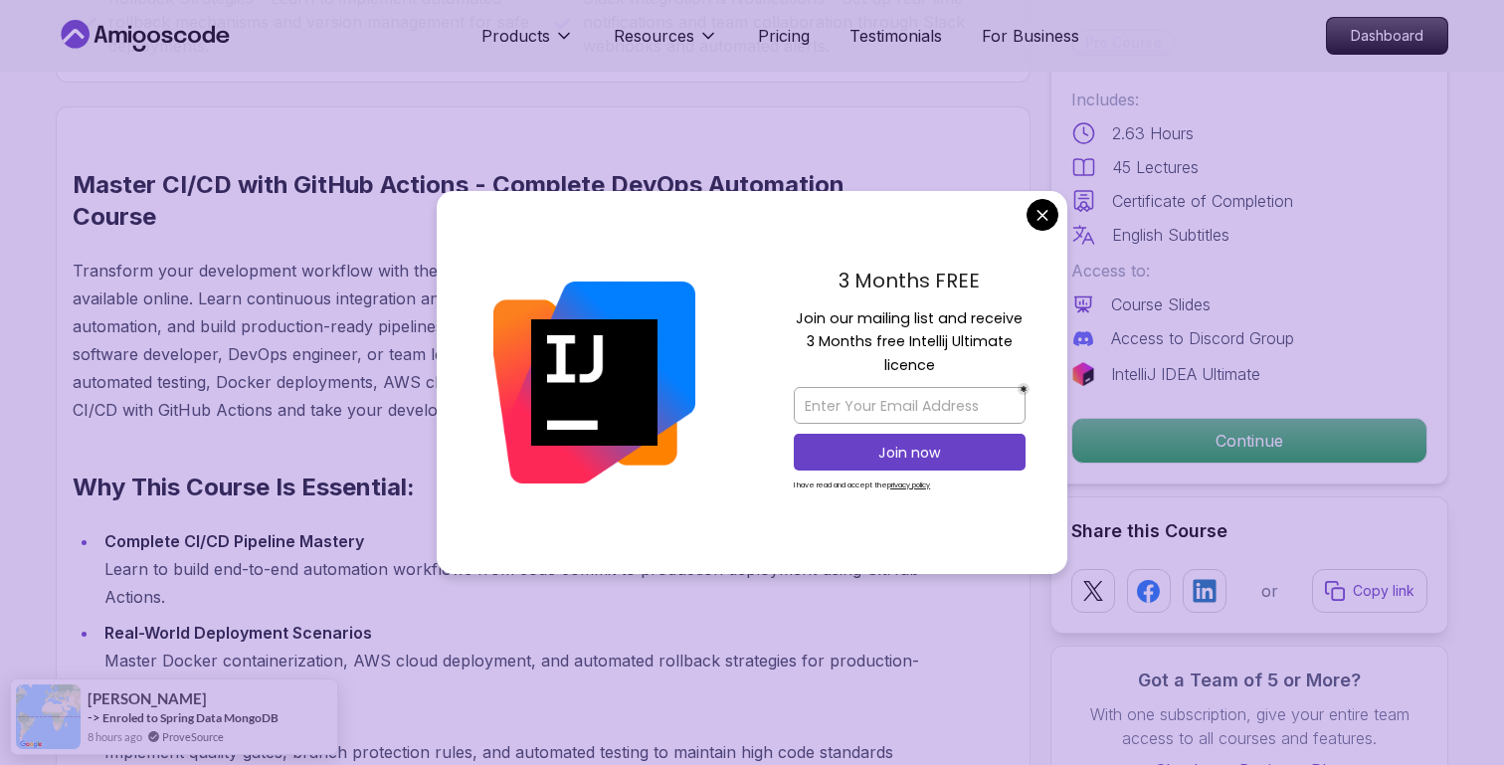 The height and width of the screenshot is (765, 1504). I want to click on p: With one subscription, give your entire team access to all courses and features., so click(1249, 726).